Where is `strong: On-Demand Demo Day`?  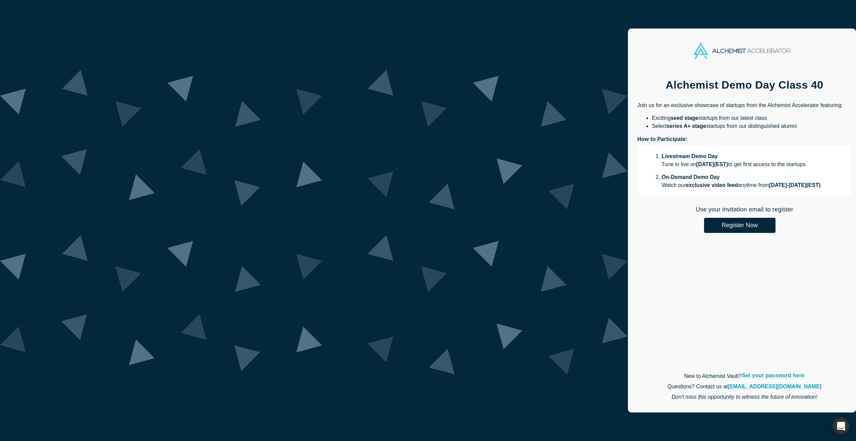
strong: On-Demand Demo Day is located at coordinates (690, 177).